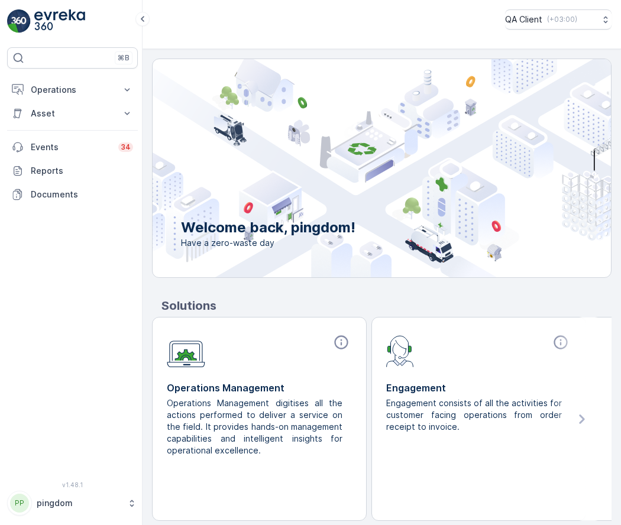 The image size is (621, 525). I want to click on p: Engagement, so click(478, 388).